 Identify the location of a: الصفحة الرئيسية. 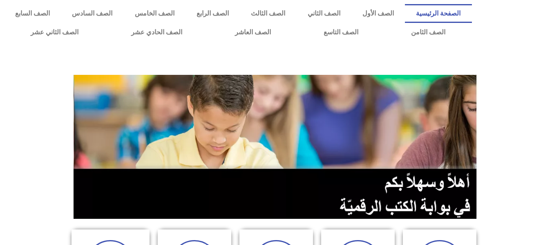
(438, 13).